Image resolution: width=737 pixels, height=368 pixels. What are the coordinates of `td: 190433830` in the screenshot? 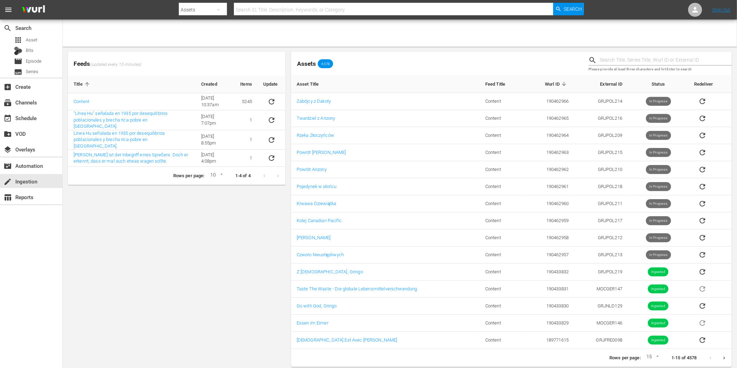 It's located at (549, 306).